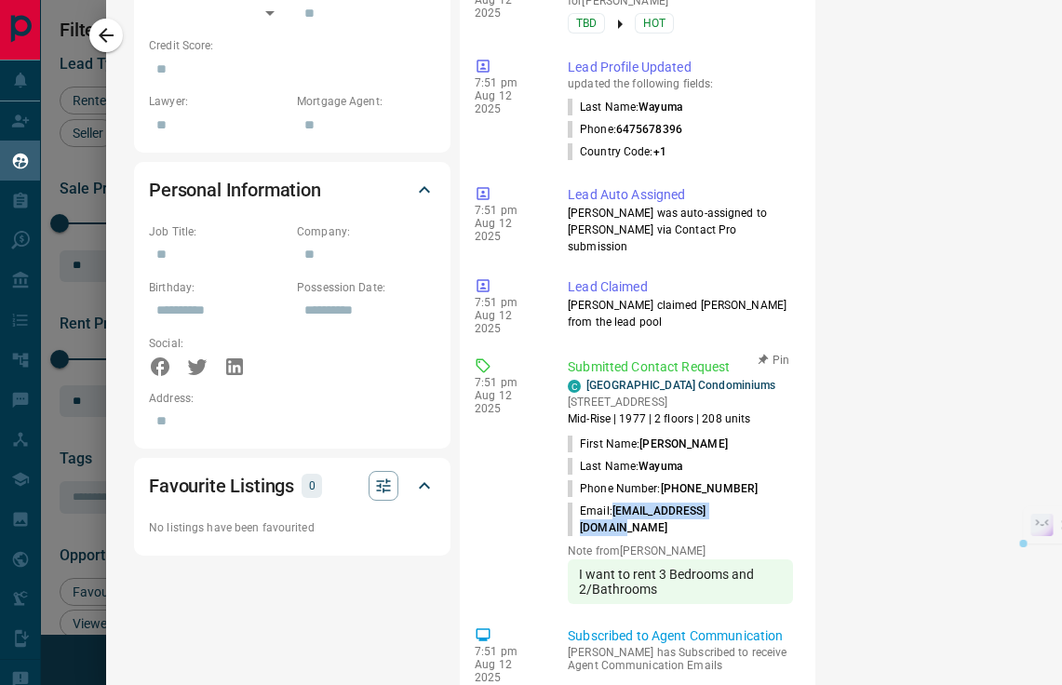 This screenshot has height=685, width=1062. Describe the element at coordinates (617, 152) in the screenshot. I see `p: Country Code :` at that location.